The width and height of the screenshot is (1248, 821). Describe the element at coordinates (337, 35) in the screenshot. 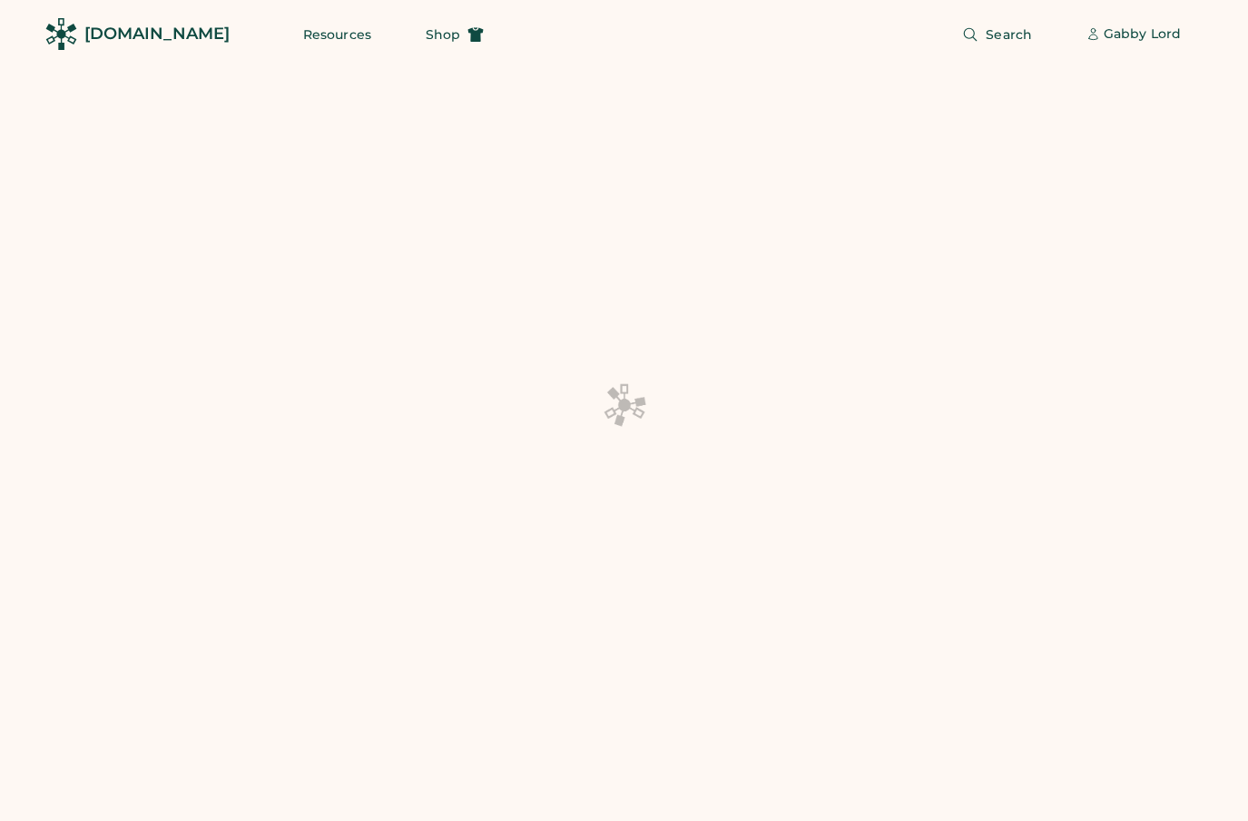

I see `button: Resources` at that location.